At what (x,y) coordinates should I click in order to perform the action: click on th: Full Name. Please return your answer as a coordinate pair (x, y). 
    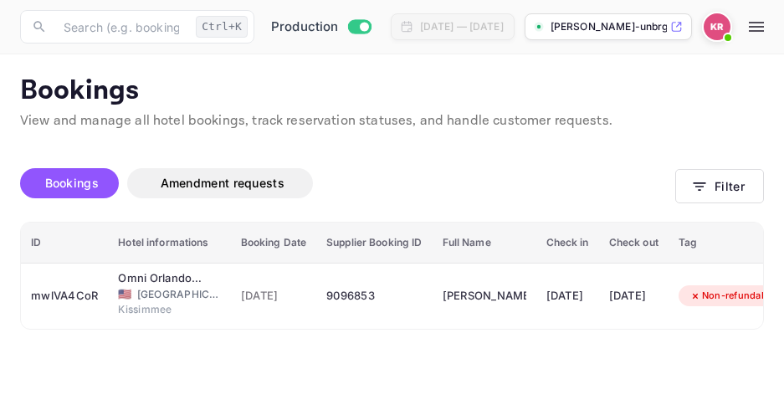
    Looking at the image, I should click on (484, 243).